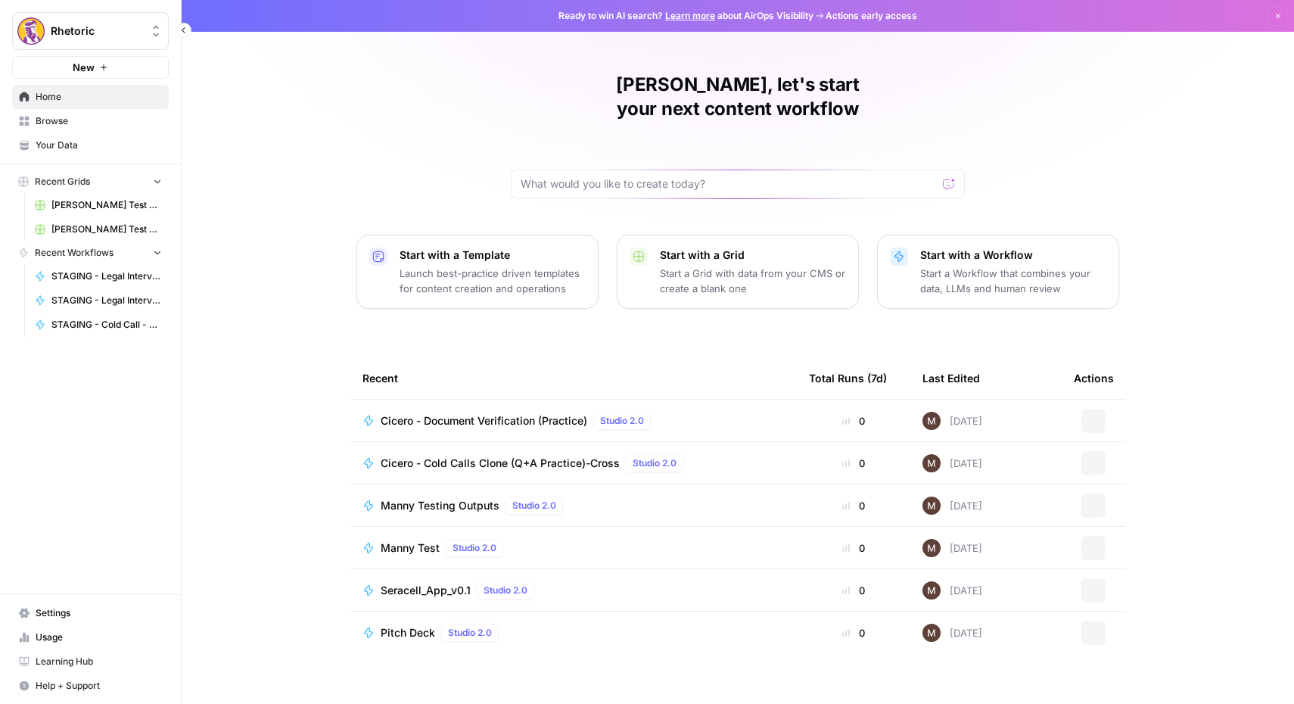  I want to click on span: STAGING - Legal Interview Prep - Question Creator, so click(107, 300).